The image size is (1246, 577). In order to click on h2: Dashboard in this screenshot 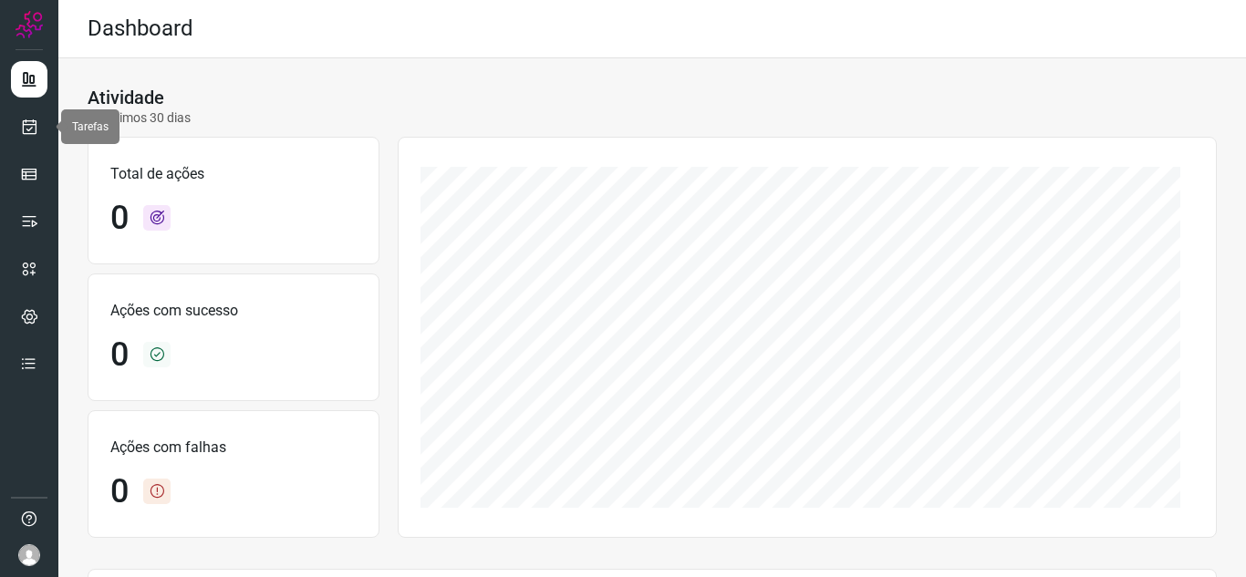, I will do `click(140, 28)`.